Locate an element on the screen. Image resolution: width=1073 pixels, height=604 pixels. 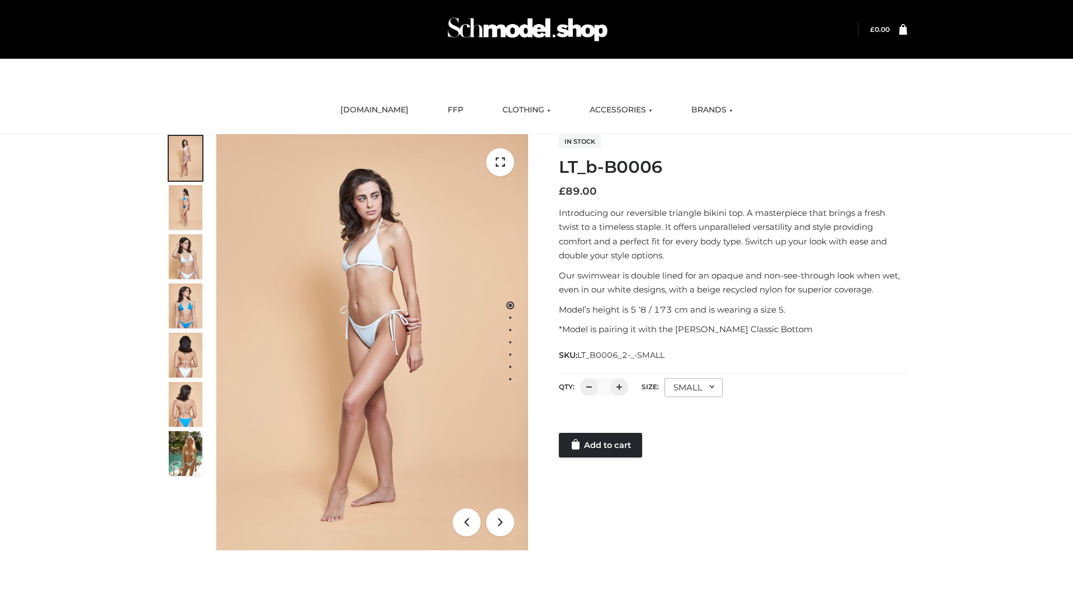
img: ArielClassicBikiniTop_CloudNine_AzureSky_OW114ECO_2-scaled.jpg is located at coordinates (186, 207).